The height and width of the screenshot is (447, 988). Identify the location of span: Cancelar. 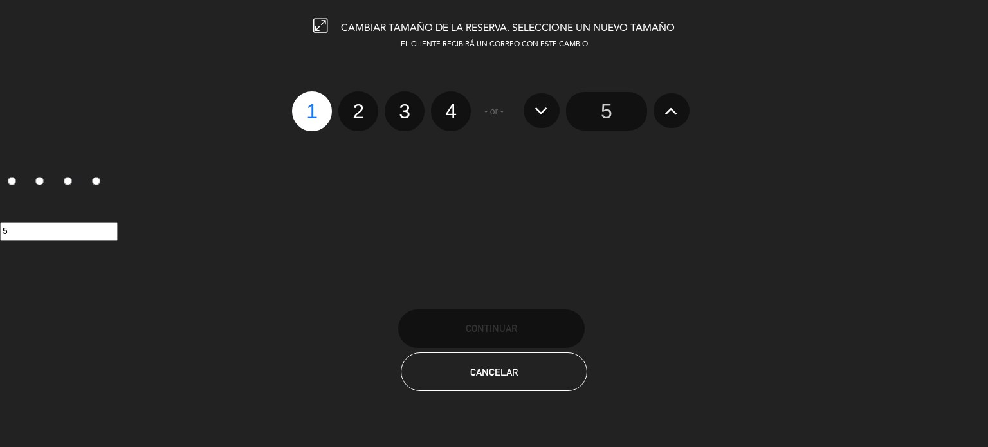
(494, 372).